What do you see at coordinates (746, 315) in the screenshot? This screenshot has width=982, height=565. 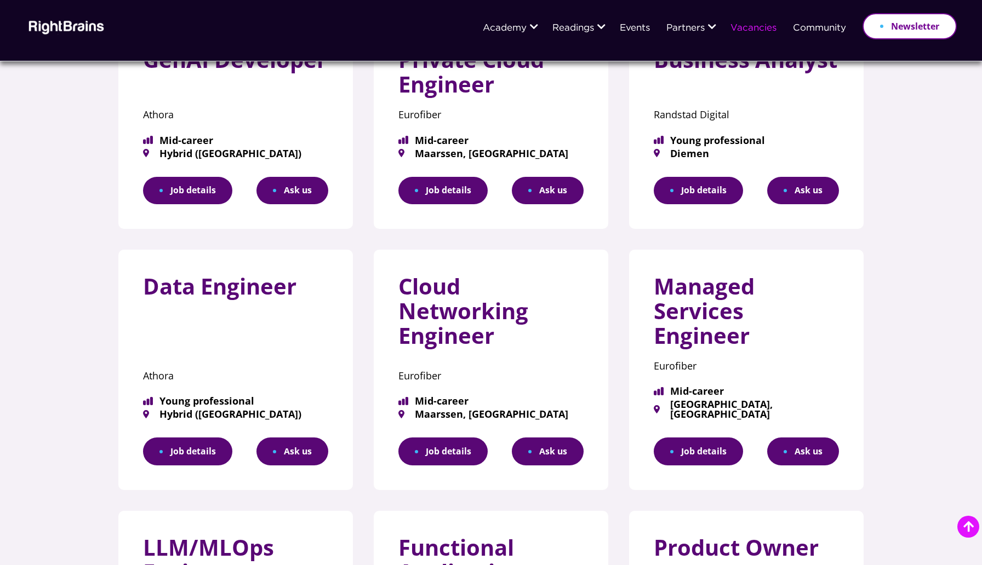 I see `h3: Managed Services Engineer` at bounding box center [746, 315].